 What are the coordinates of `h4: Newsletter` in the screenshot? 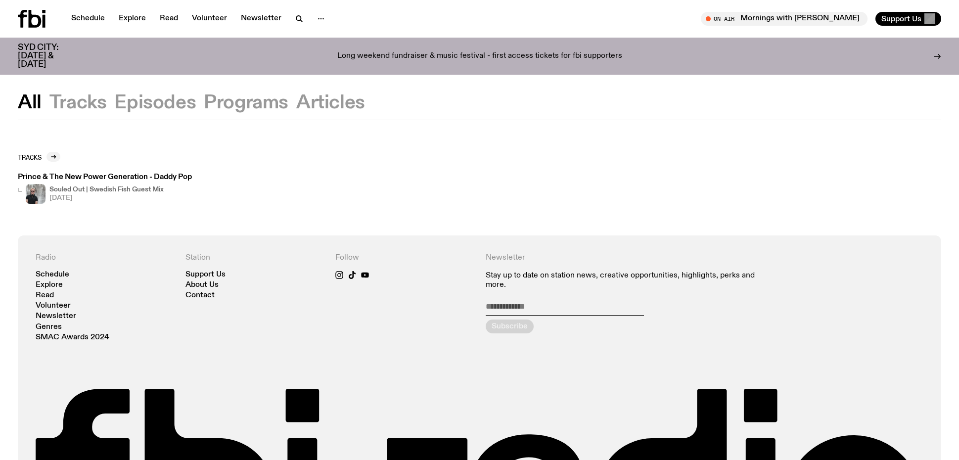 It's located at (630, 258).